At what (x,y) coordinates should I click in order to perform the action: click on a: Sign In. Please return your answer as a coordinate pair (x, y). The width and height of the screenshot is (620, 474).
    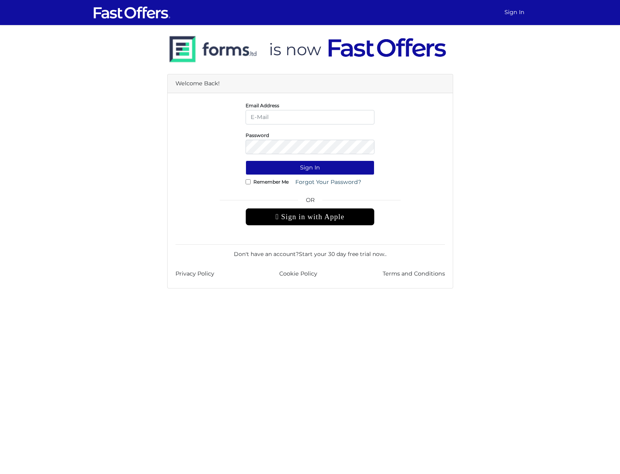
    Looking at the image, I should click on (514, 12).